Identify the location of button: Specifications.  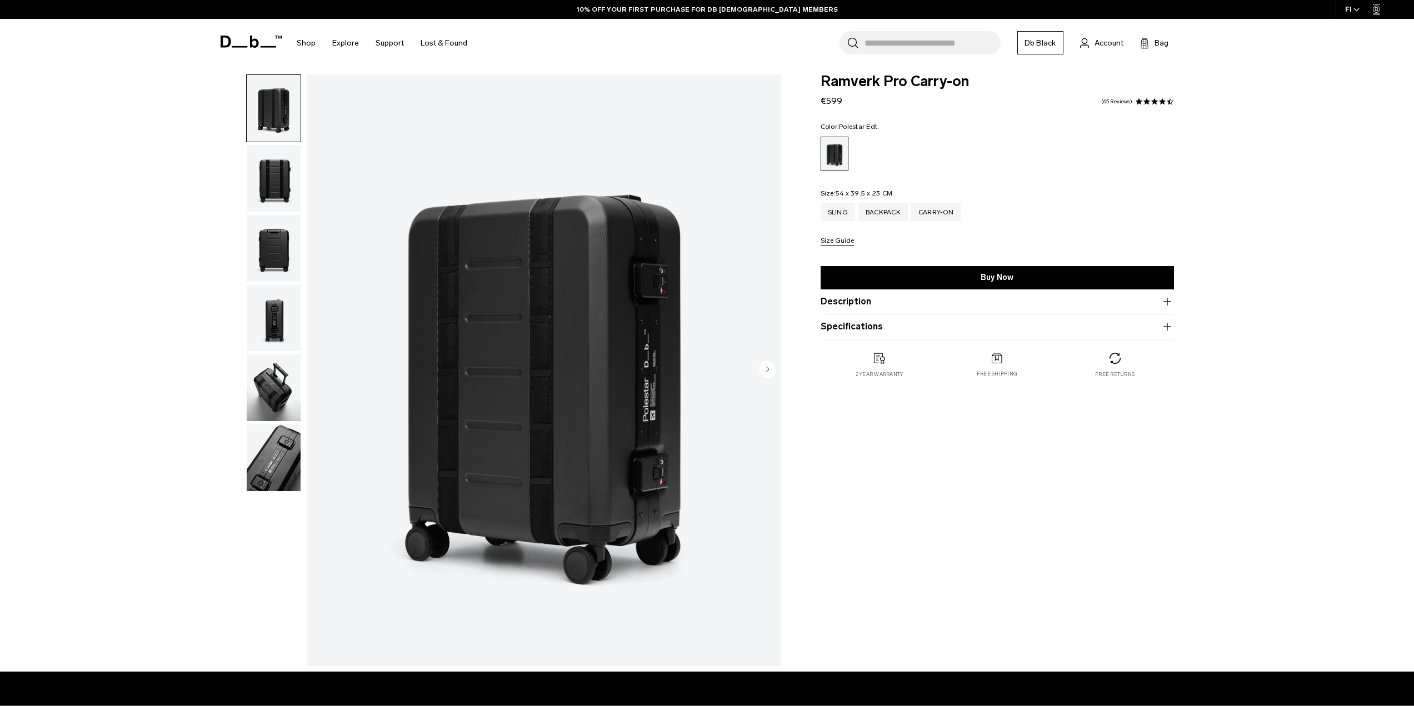
(997, 327).